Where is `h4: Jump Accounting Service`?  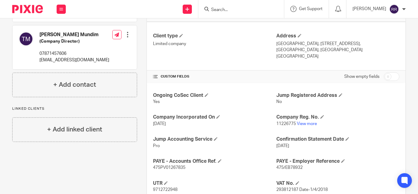
h4: Jump Accounting Service is located at coordinates (215, 139).